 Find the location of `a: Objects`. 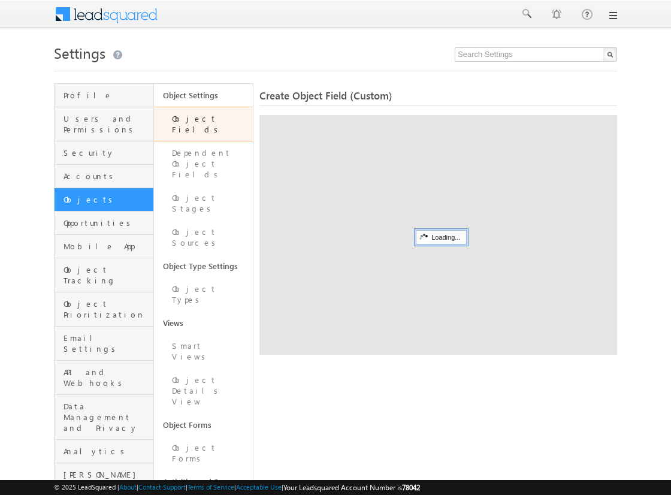

a: Objects is located at coordinates (104, 200).